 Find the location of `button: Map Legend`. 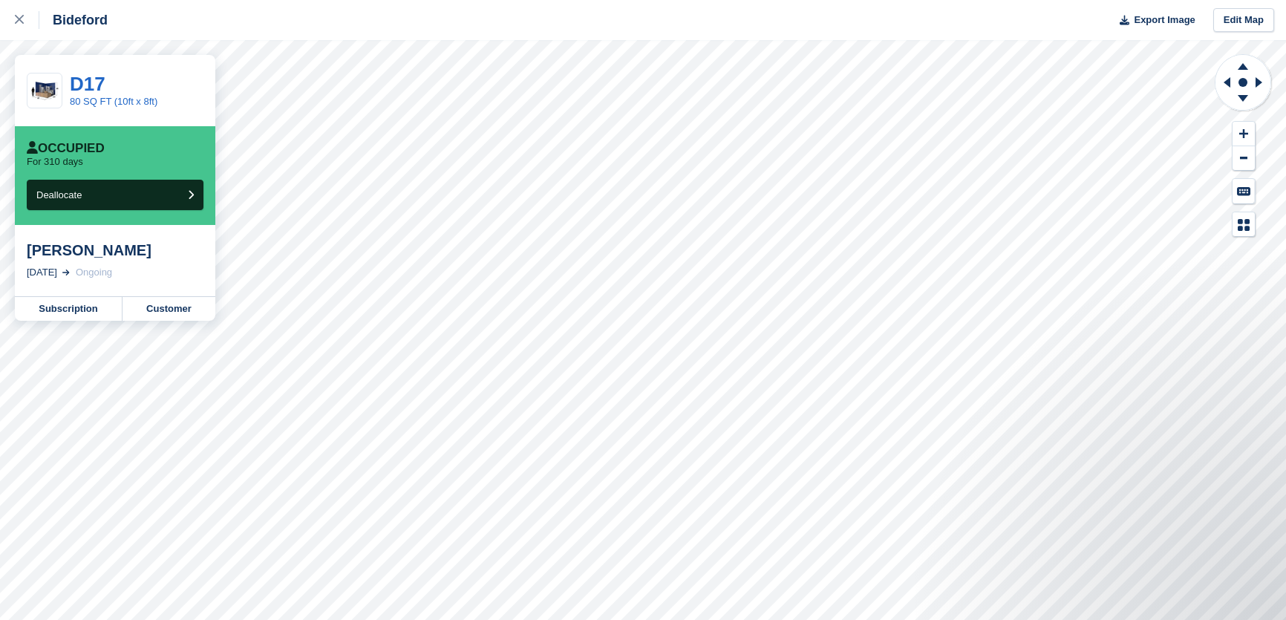

button: Map Legend is located at coordinates (1243, 224).